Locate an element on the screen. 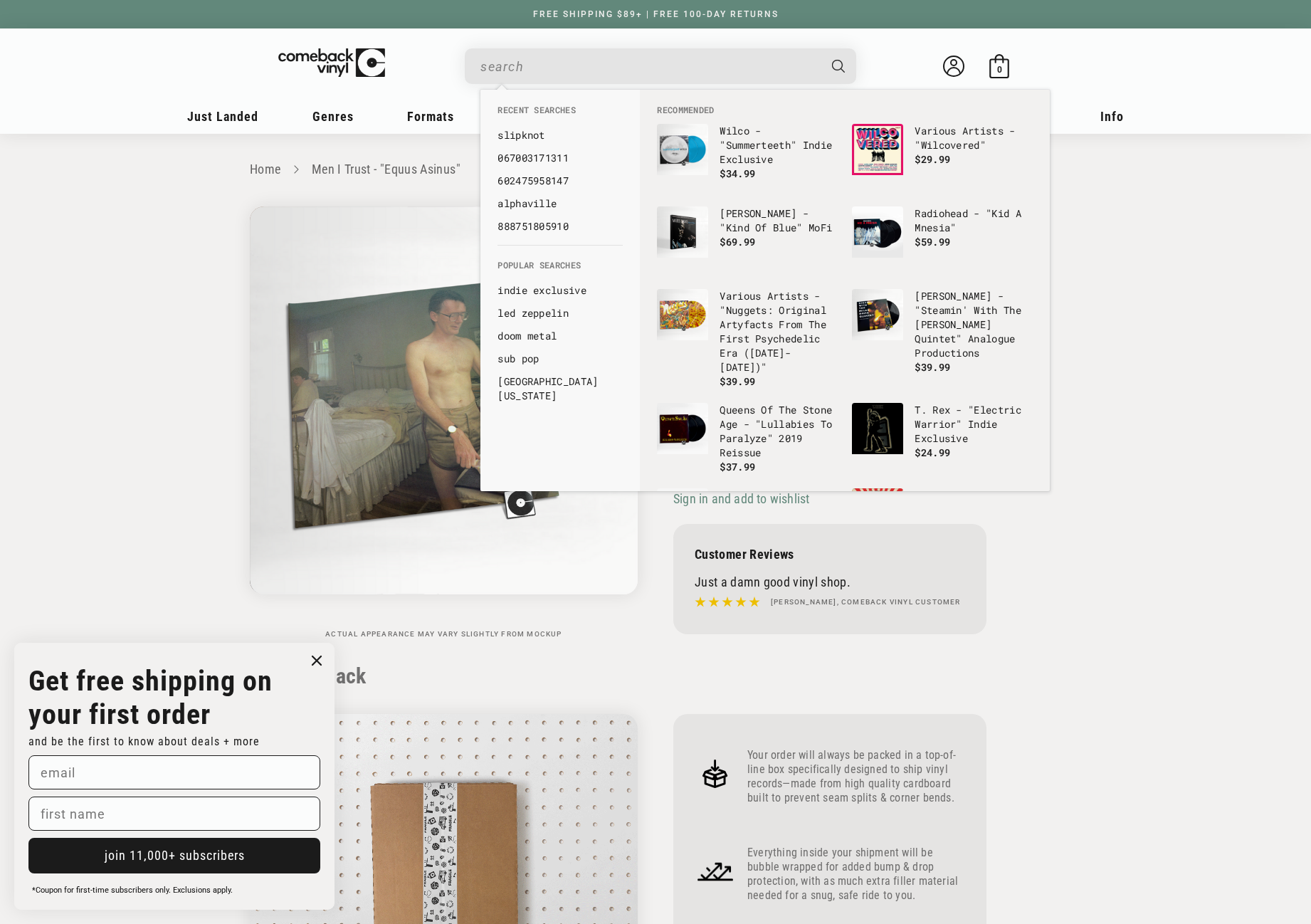 This screenshot has width=1311, height=924. img: Queens Of The Stone Age - "Lullabies To Paralyze" 2019 Reissue is located at coordinates (683, 428).